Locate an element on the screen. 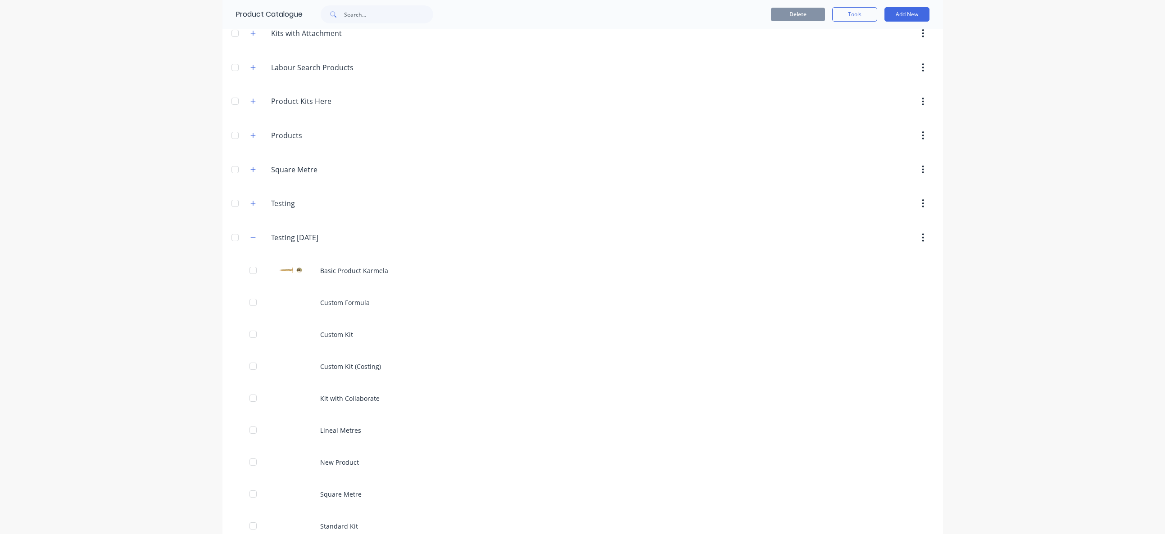  button: Add New is located at coordinates (907, 14).